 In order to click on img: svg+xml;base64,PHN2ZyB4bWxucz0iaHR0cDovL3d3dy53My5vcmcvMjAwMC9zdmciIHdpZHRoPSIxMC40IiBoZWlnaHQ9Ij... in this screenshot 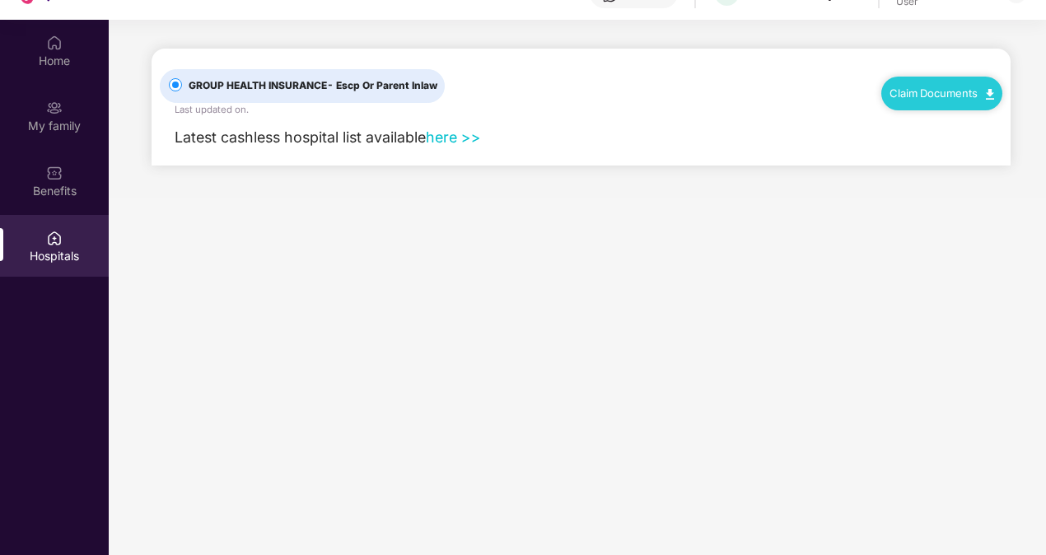, I will do `click(990, 94)`.